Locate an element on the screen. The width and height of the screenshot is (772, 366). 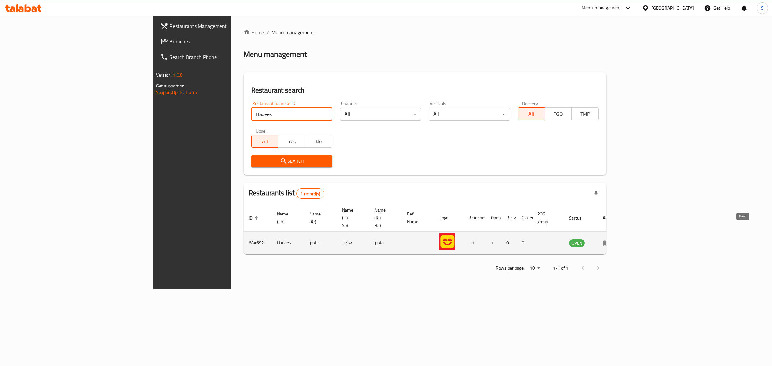
button: Search is located at coordinates (292, 161).